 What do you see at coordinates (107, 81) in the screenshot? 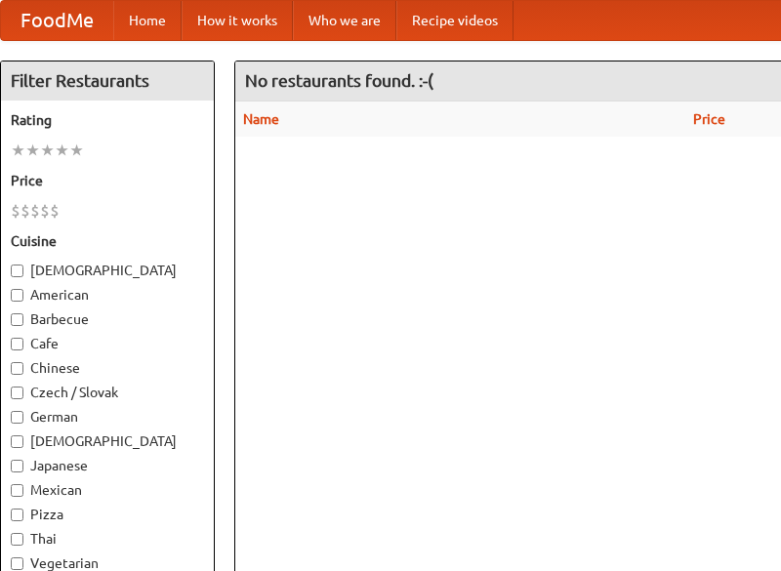
I see `h4: Filter Restaurants` at bounding box center [107, 81].